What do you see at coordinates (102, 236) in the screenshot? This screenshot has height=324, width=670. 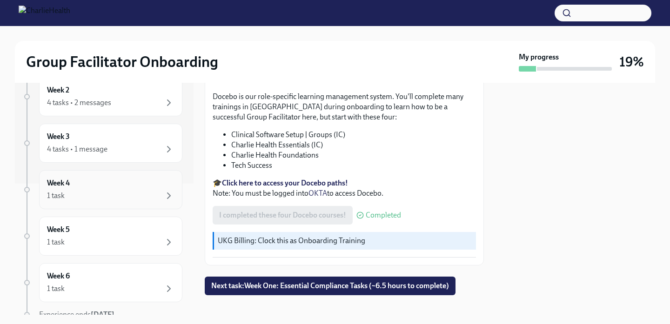 I see `a: Week 51 task` at bounding box center [102, 236].